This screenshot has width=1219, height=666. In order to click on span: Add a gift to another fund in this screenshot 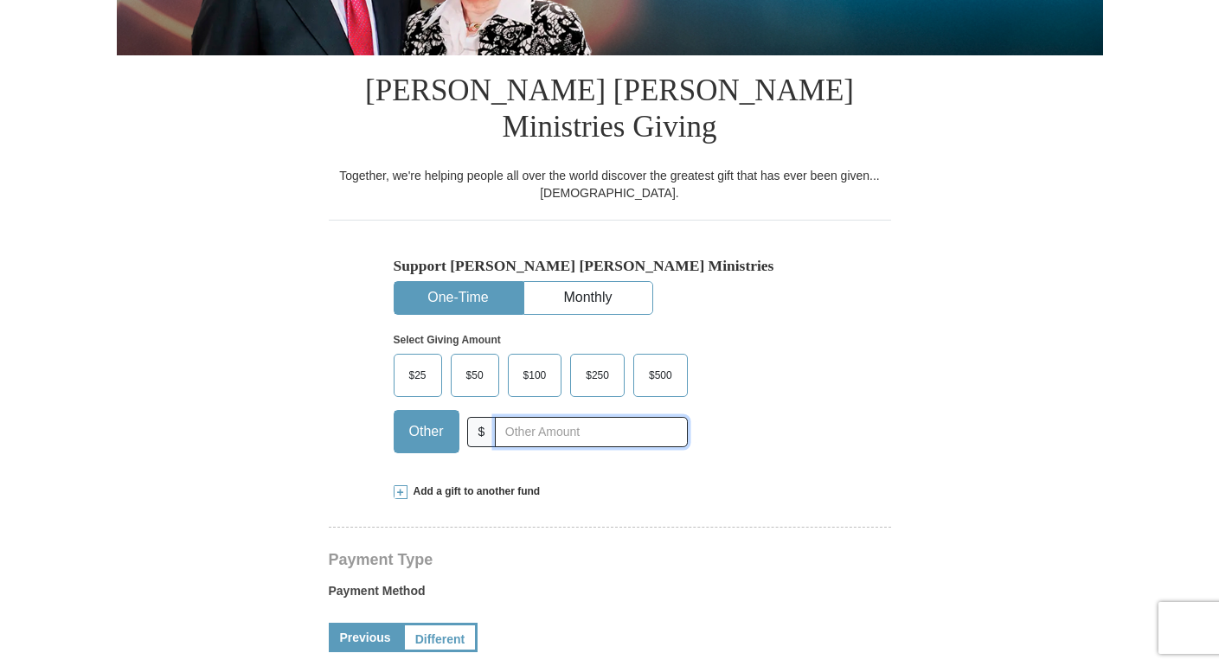, I will do `click(474, 492)`.